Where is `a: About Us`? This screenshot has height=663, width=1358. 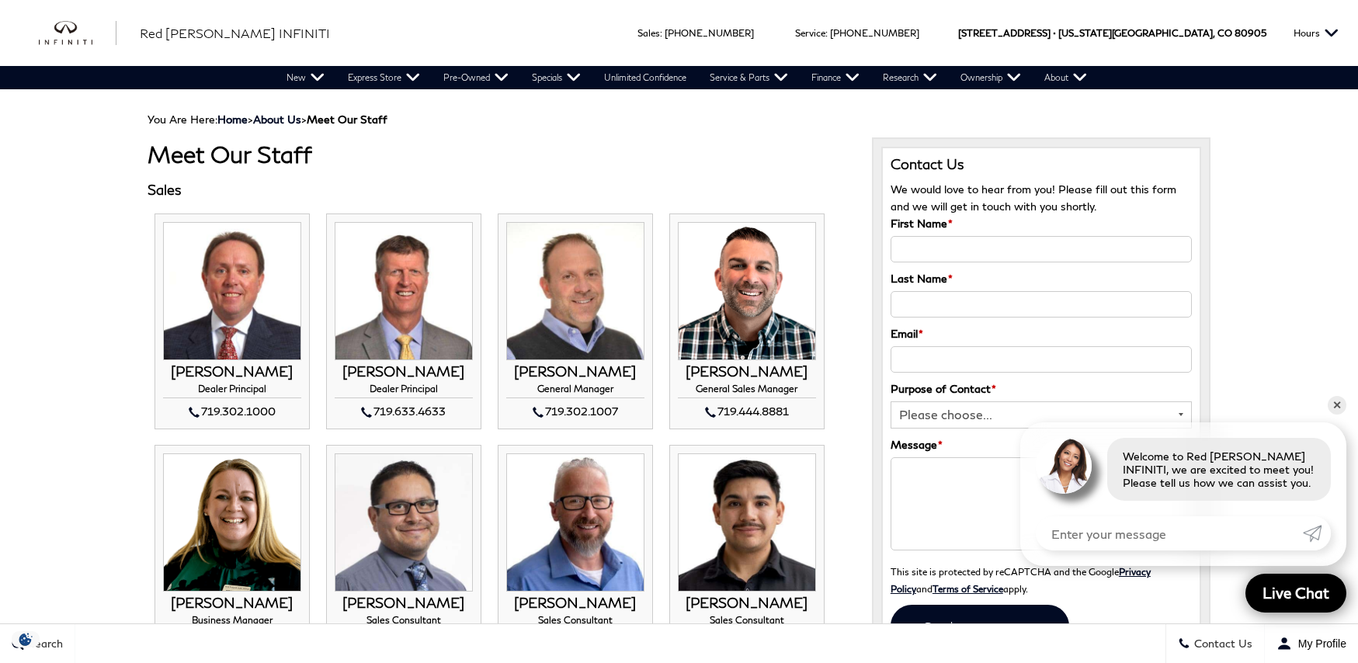 a: About Us is located at coordinates (277, 119).